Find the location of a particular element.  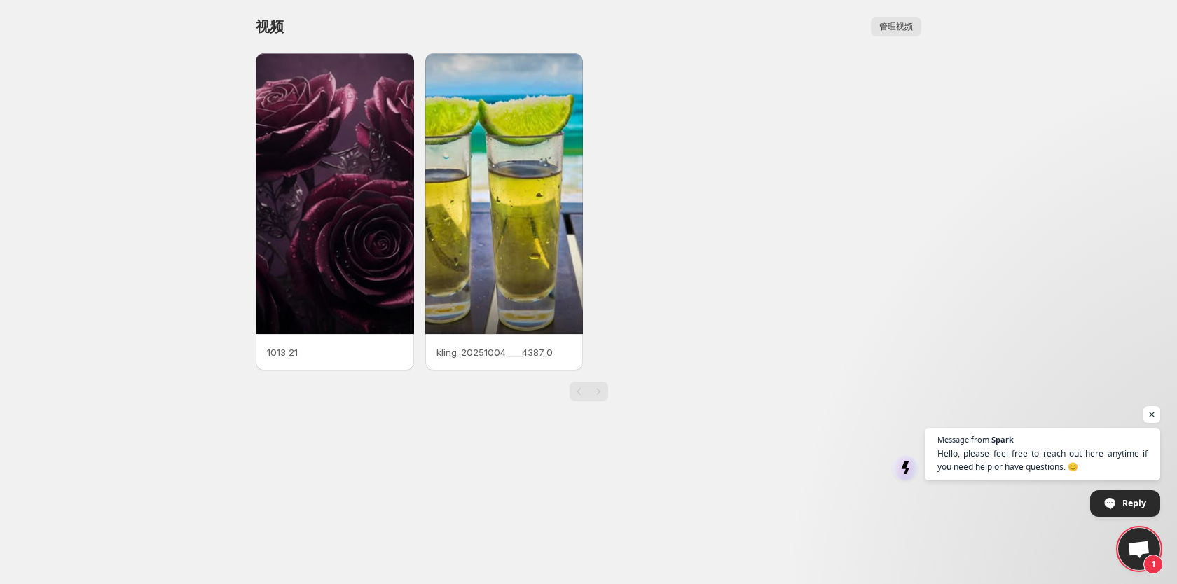

div: Open chat is located at coordinates (1139, 549).